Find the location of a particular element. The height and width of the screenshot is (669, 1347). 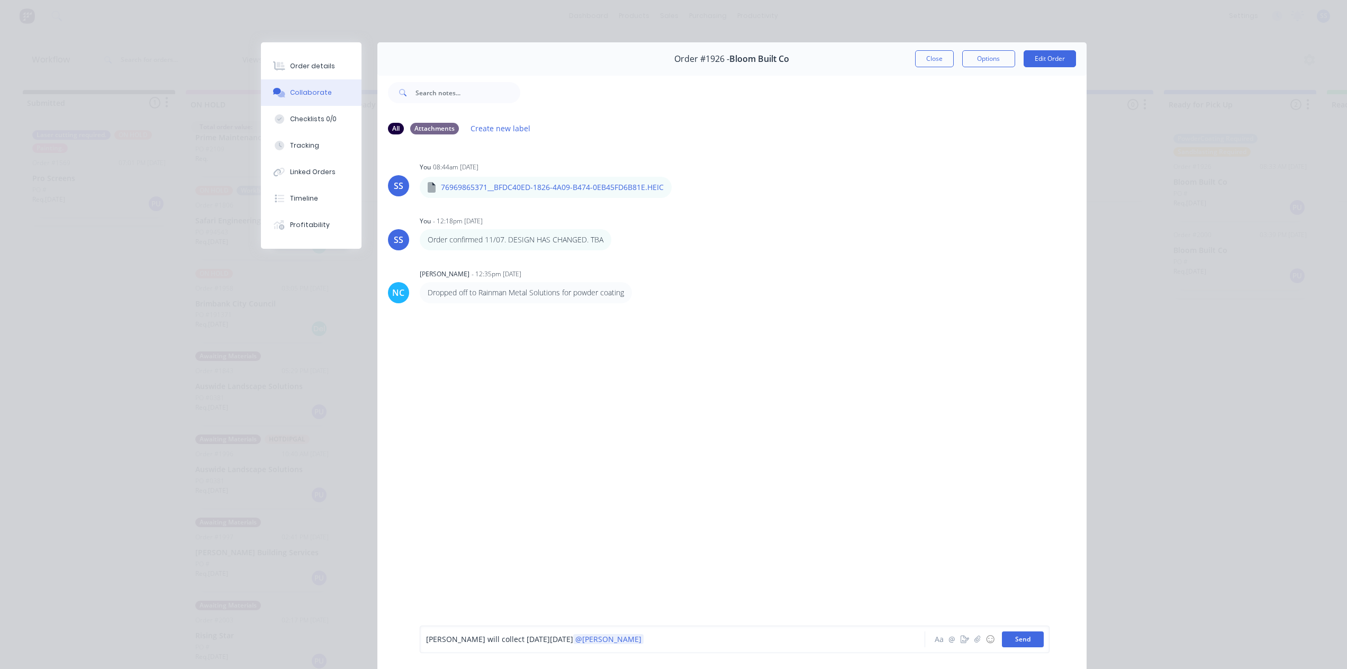

div: All is located at coordinates (396, 129).